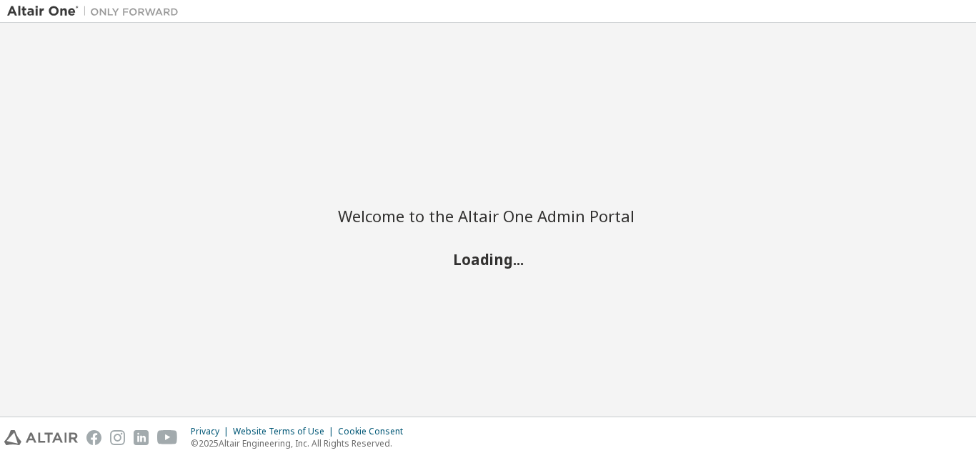  Describe the element at coordinates (488, 216) in the screenshot. I see `h2: Welcome to the Altair One Admin Portal` at that location.